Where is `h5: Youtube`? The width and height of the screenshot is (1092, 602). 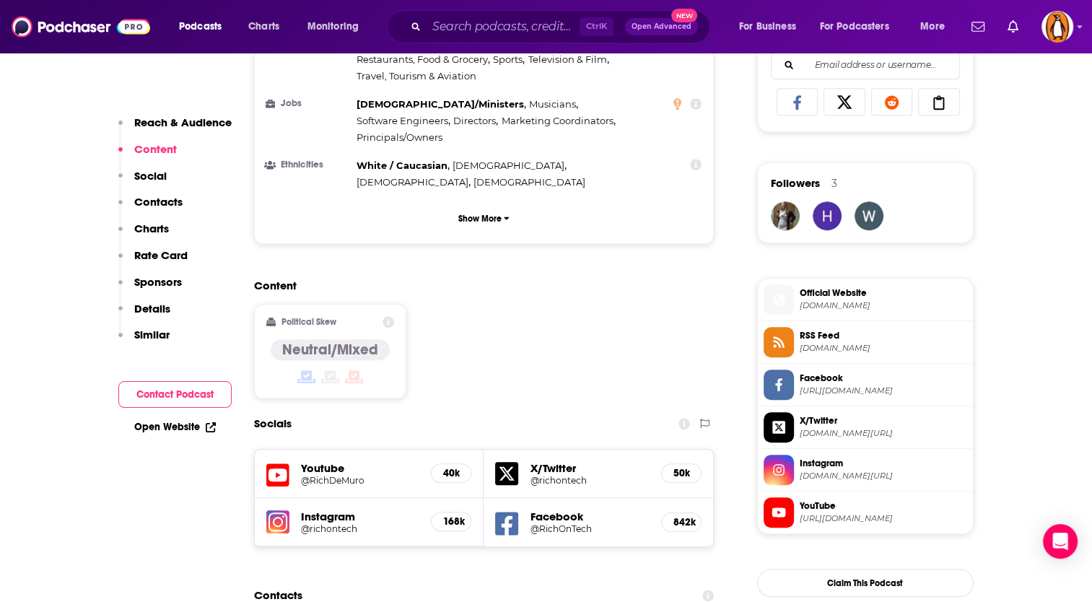 h5: Youtube is located at coordinates (360, 468).